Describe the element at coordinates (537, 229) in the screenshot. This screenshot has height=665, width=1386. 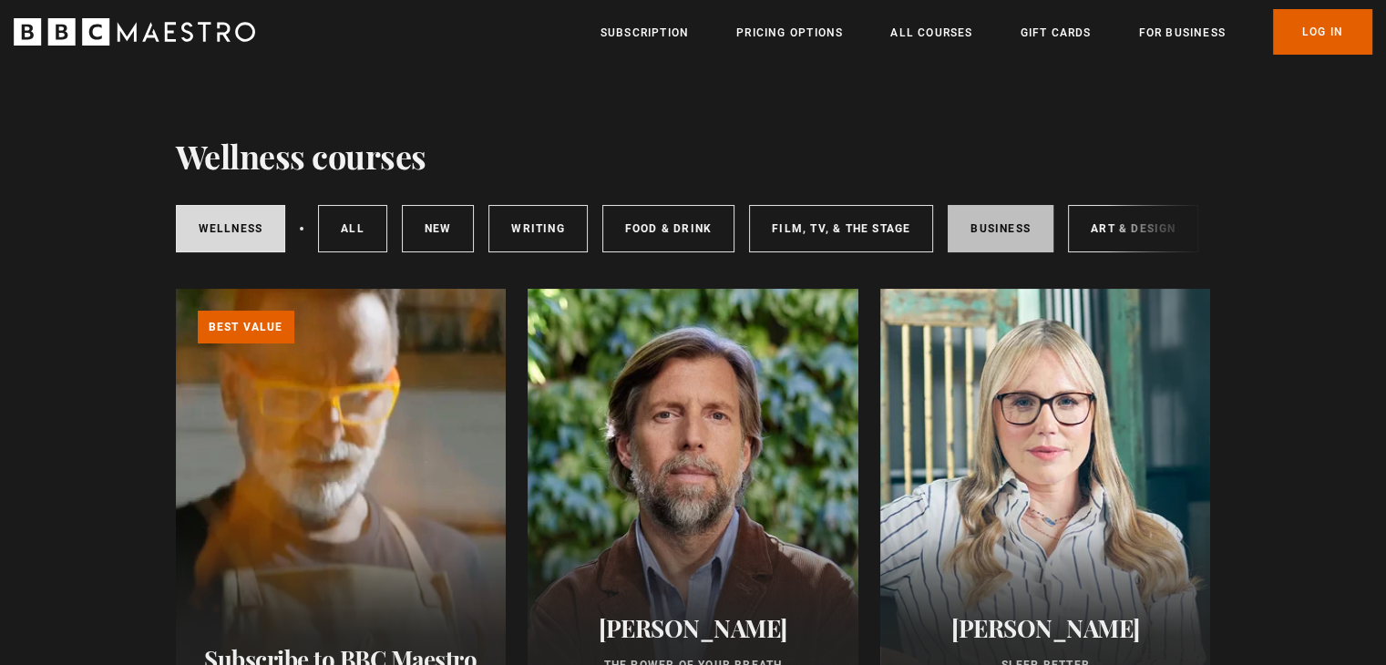
I see `a: Writing` at that location.